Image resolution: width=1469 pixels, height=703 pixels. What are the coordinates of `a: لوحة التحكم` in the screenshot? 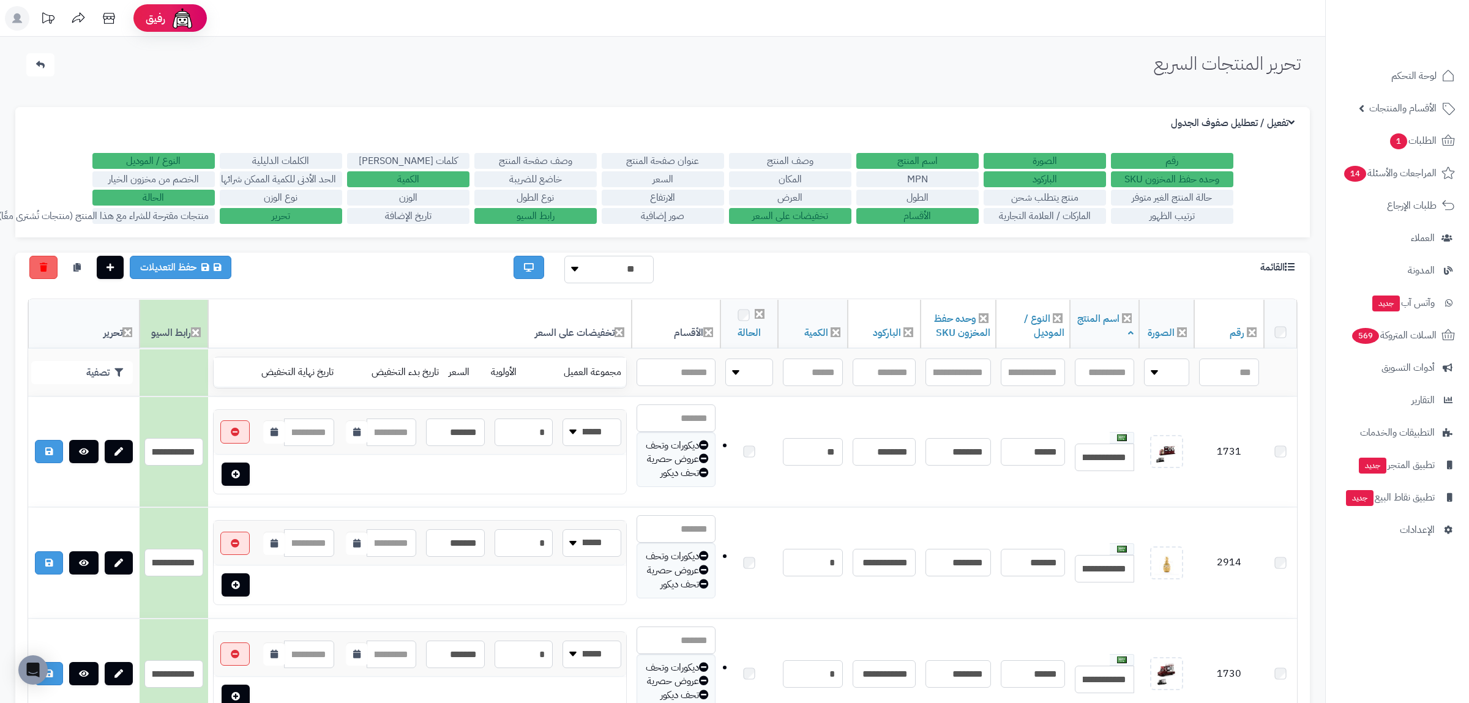 It's located at (1397, 76).